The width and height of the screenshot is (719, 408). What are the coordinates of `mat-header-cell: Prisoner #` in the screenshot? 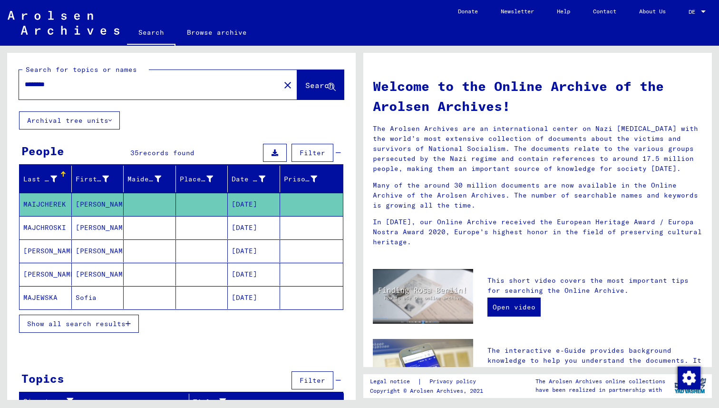 It's located at (312, 179).